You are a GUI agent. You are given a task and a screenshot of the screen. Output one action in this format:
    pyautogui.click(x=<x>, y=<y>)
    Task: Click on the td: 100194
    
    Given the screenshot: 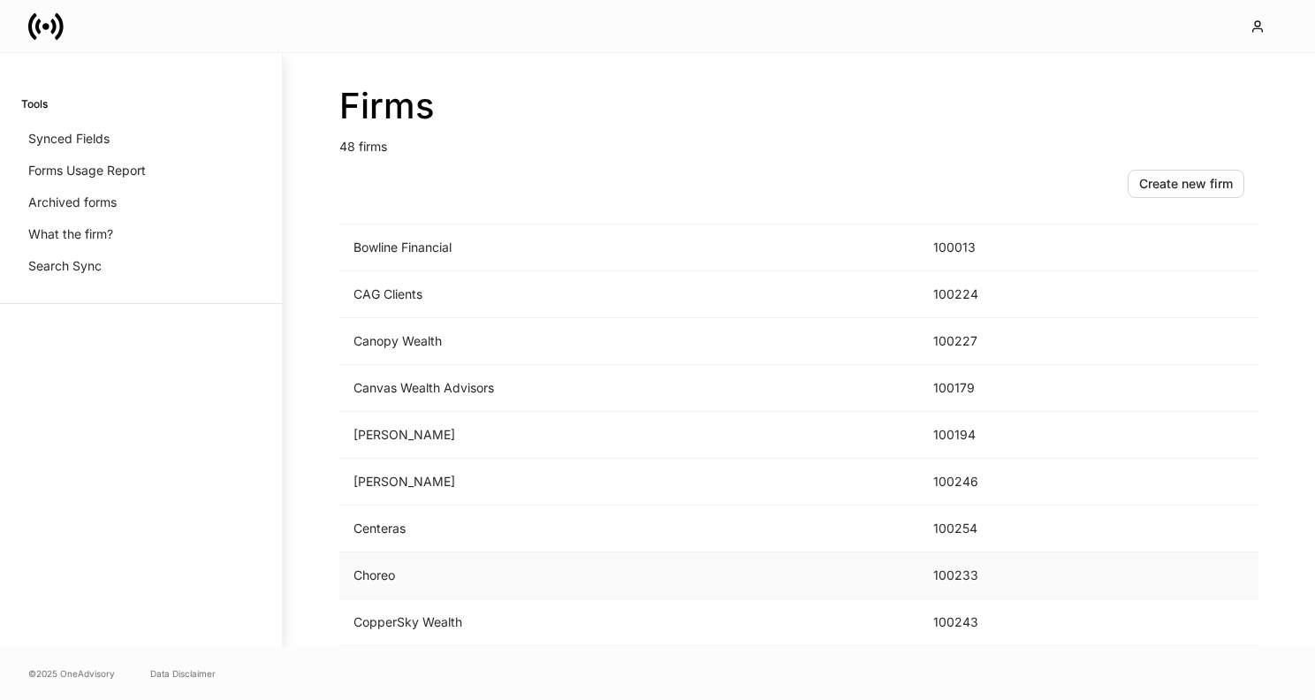 What is the action you would take?
    pyautogui.click(x=987, y=435)
    